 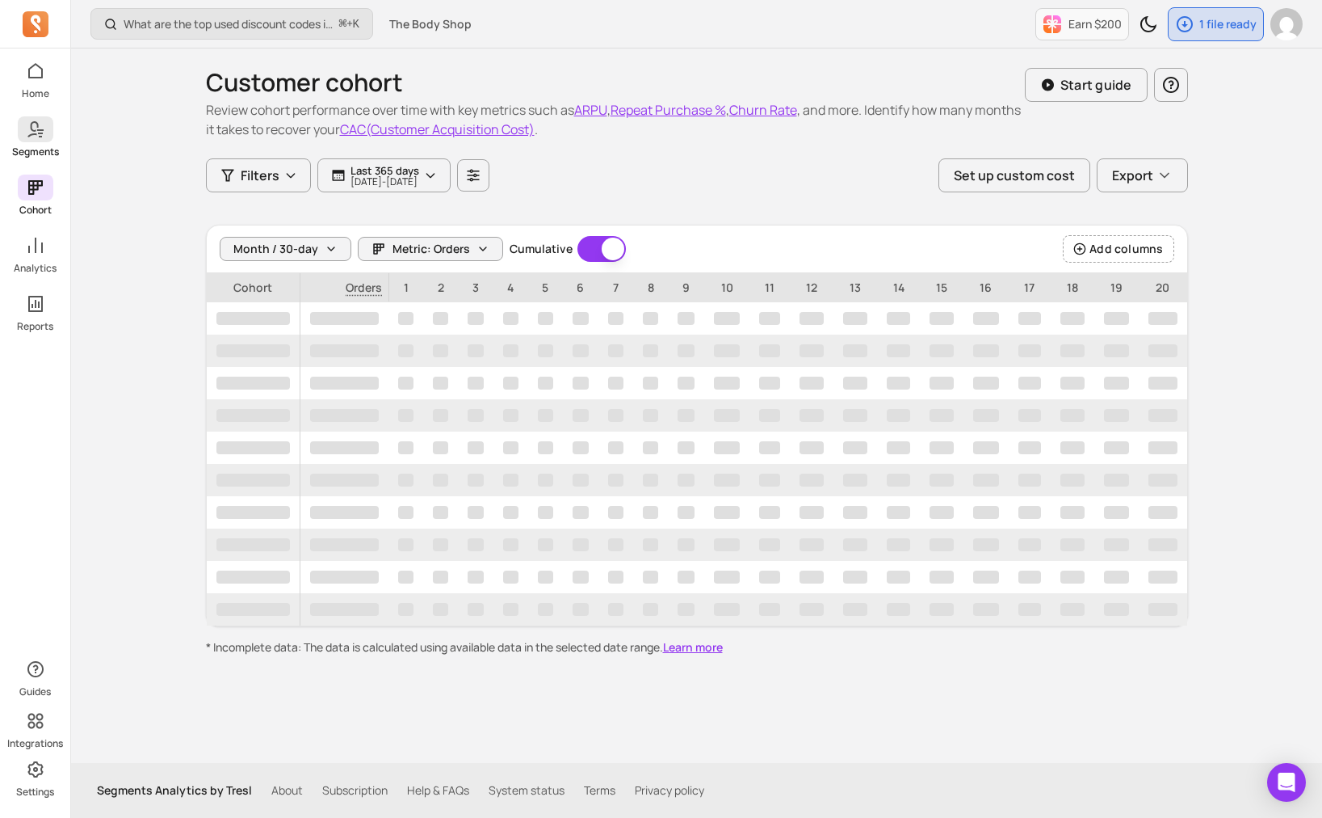 I want to click on p: Segments, so click(x=36, y=152).